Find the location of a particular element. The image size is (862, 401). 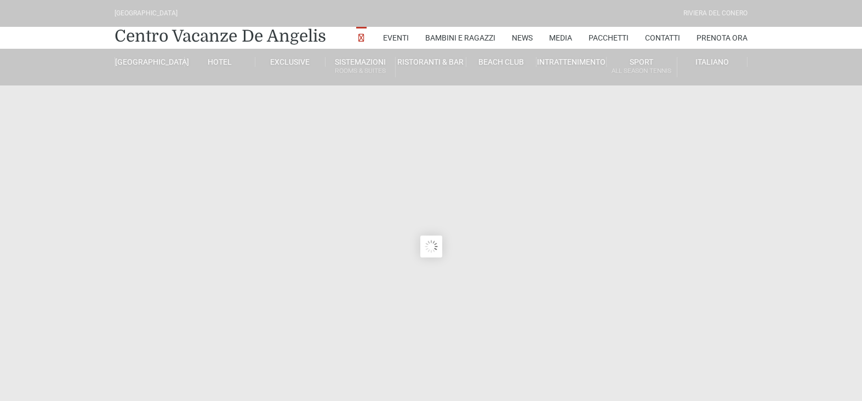

span: Italiano is located at coordinates (712, 62).